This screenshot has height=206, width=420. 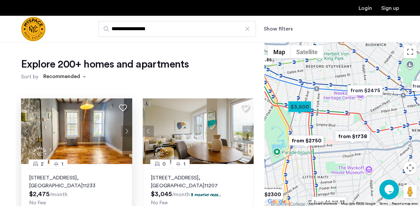 What do you see at coordinates (61, 77) in the screenshot?
I see `div: Recommended` at bounding box center [61, 77].